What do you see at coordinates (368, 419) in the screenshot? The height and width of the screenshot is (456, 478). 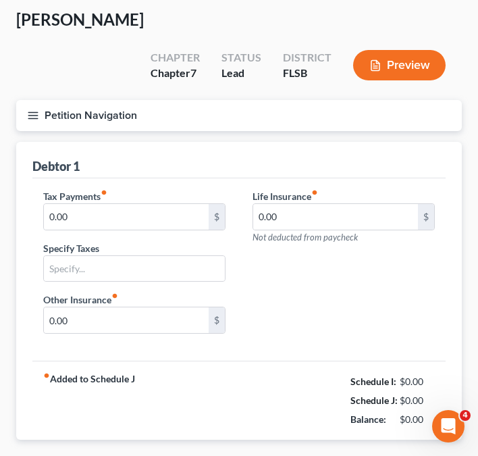 I see `strong: Balance:` at bounding box center [368, 419].